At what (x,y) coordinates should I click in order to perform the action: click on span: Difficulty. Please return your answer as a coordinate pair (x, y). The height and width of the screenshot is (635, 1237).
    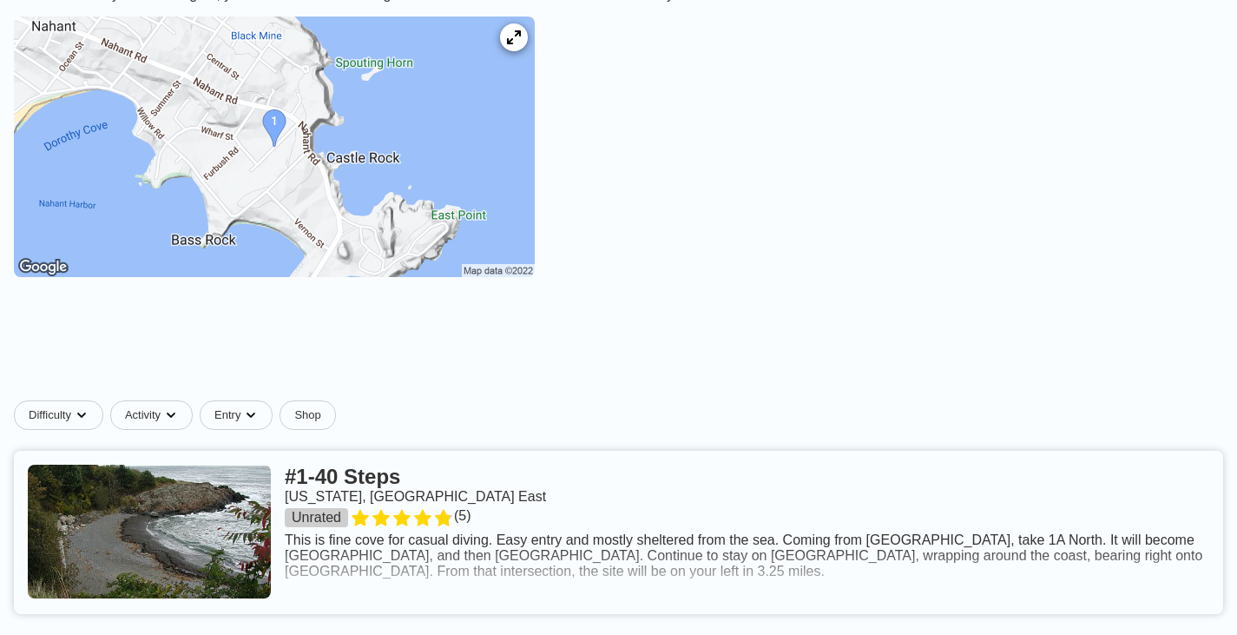
    Looking at the image, I should click on (49, 415).